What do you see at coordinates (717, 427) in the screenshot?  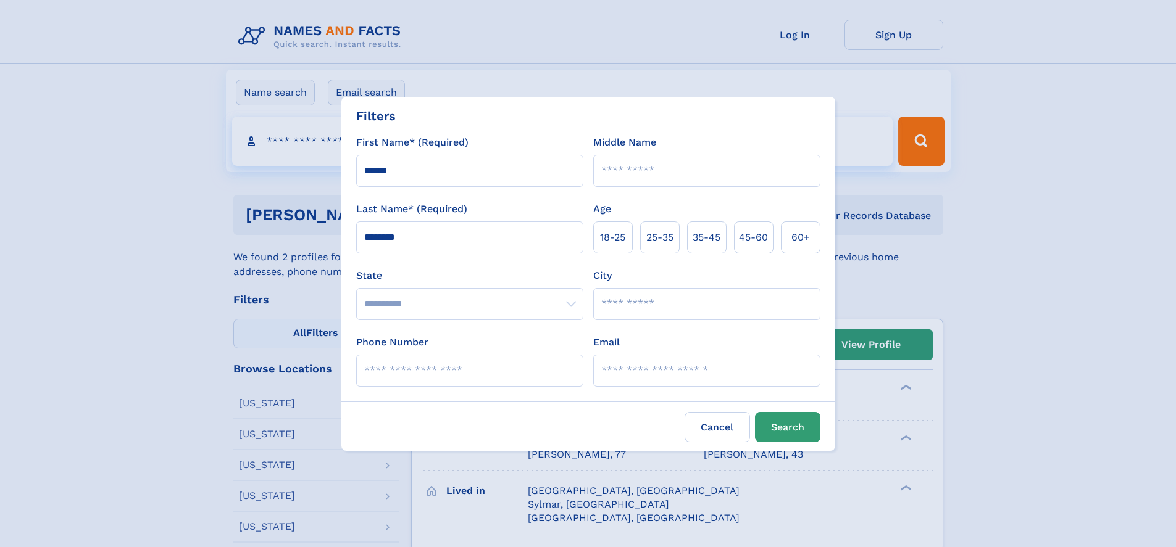 I see `label: Cancel` at bounding box center [717, 427].